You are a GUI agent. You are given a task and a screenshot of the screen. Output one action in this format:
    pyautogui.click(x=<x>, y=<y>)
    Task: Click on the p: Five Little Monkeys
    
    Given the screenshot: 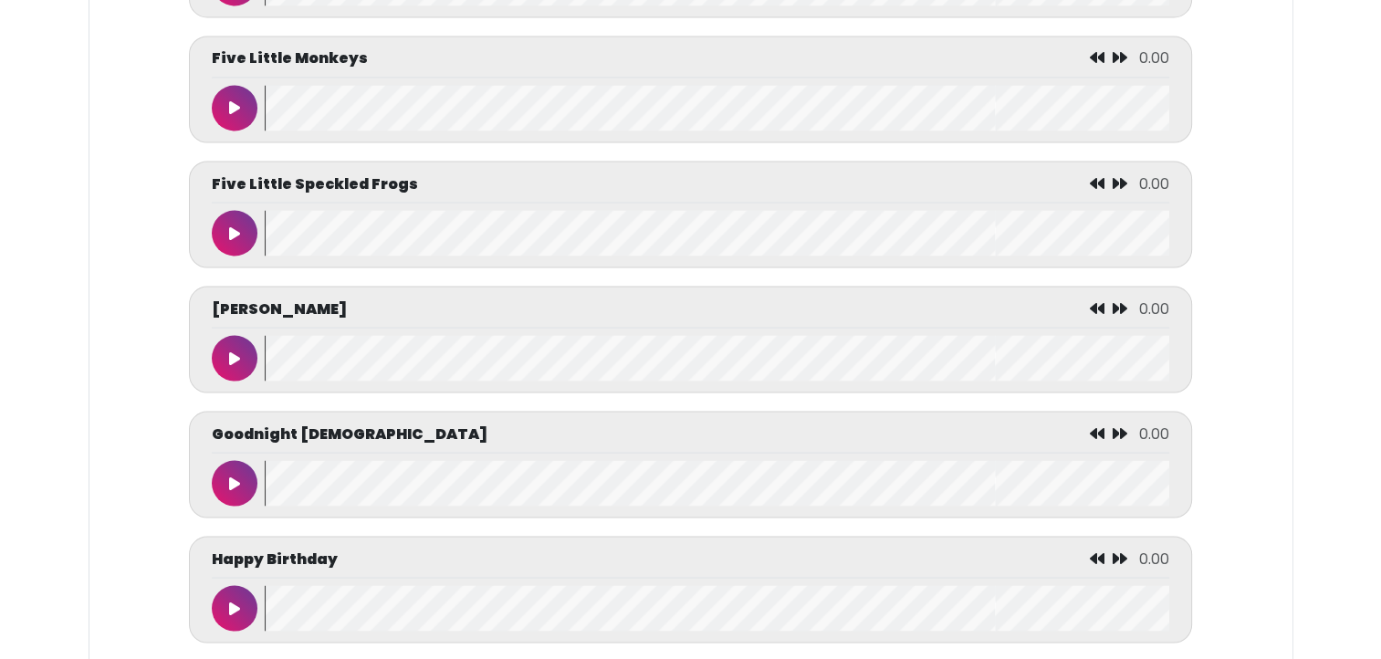 What is the action you would take?
    pyautogui.click(x=289, y=58)
    